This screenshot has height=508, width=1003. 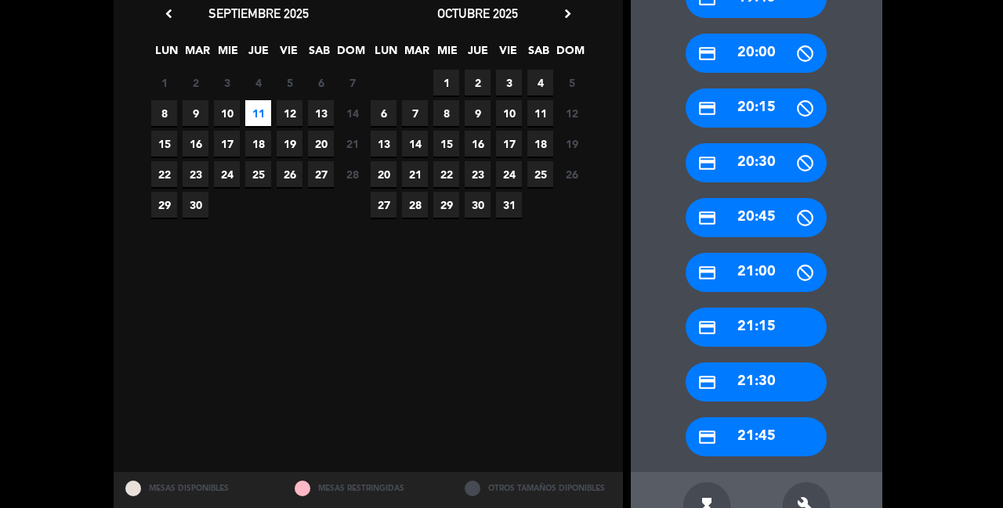 What do you see at coordinates (756, 437) in the screenshot?
I see `div: 21:45` at bounding box center [756, 437].